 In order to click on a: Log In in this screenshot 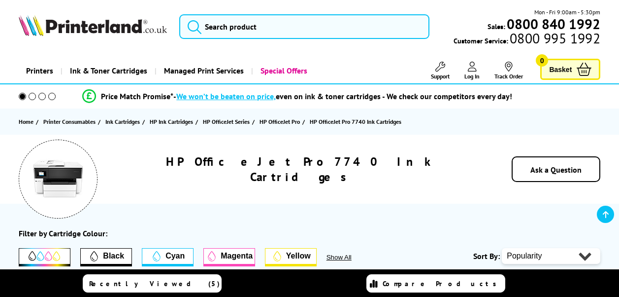, I will do `click(472, 70)`.